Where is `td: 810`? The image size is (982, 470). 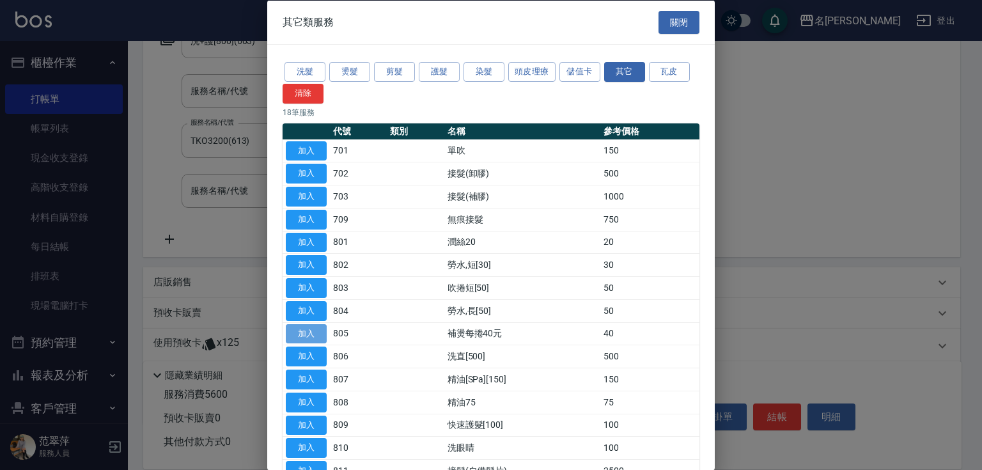 td: 810 is located at coordinates (358, 448).